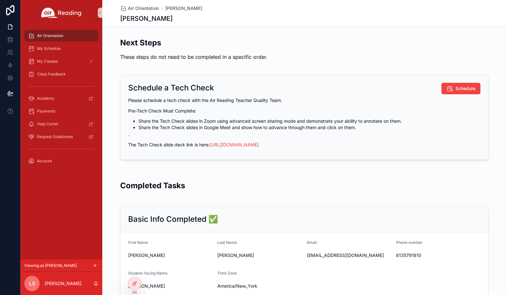 The width and height of the screenshot is (506, 295). I want to click on span: LS, so click(32, 283).